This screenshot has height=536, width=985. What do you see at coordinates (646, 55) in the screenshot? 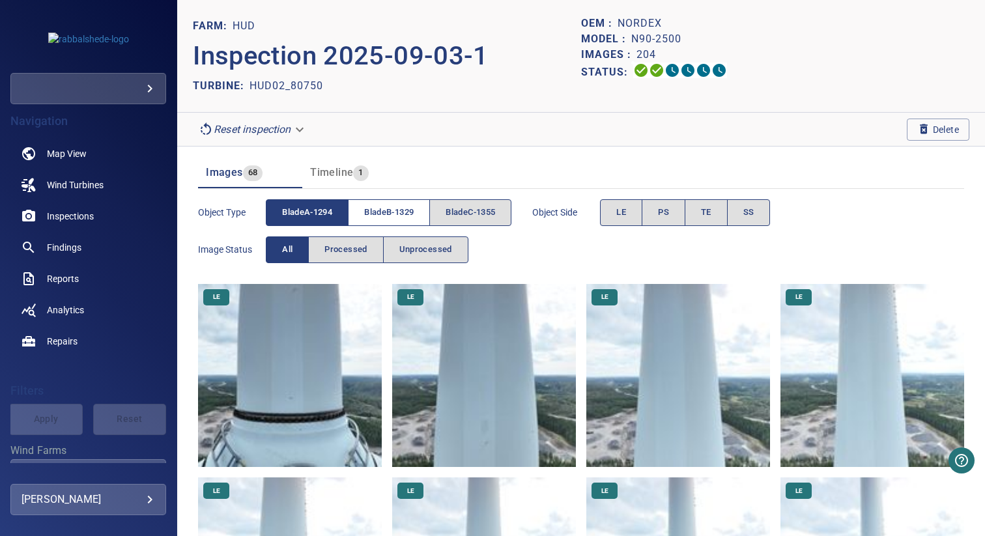
I see `p: 204` at bounding box center [646, 55].